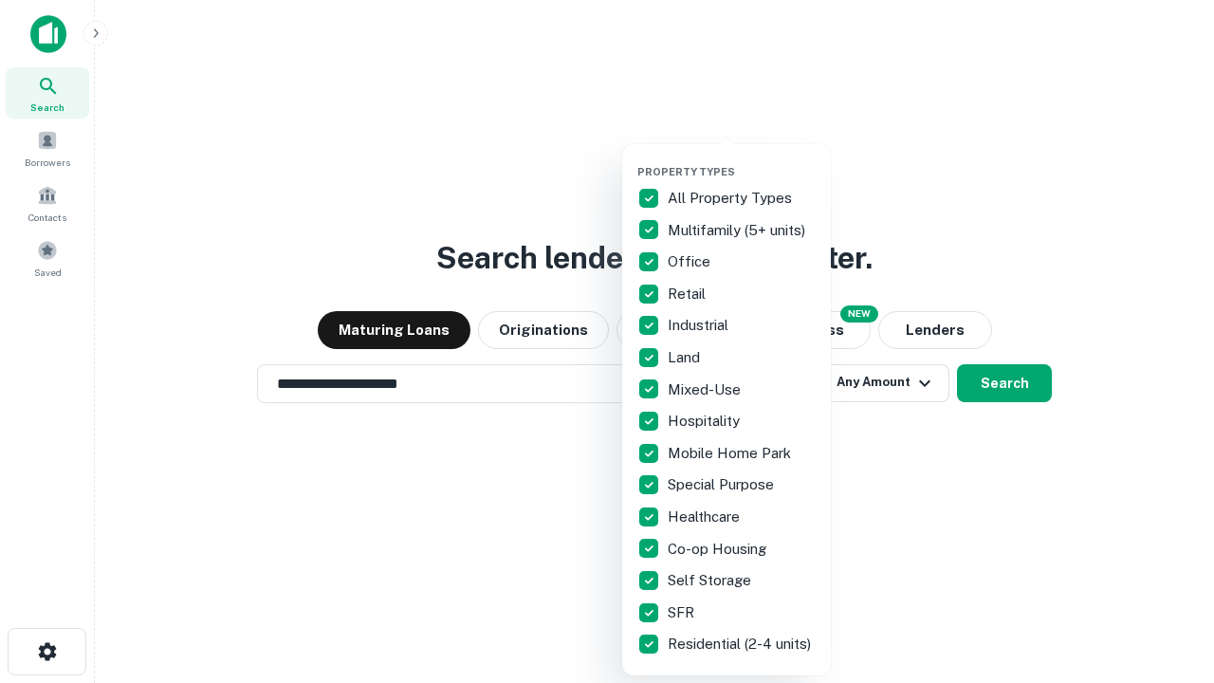 This screenshot has height=683, width=1214. What do you see at coordinates (731, 198) in the screenshot?
I see `p: All Property Types` at bounding box center [731, 198].